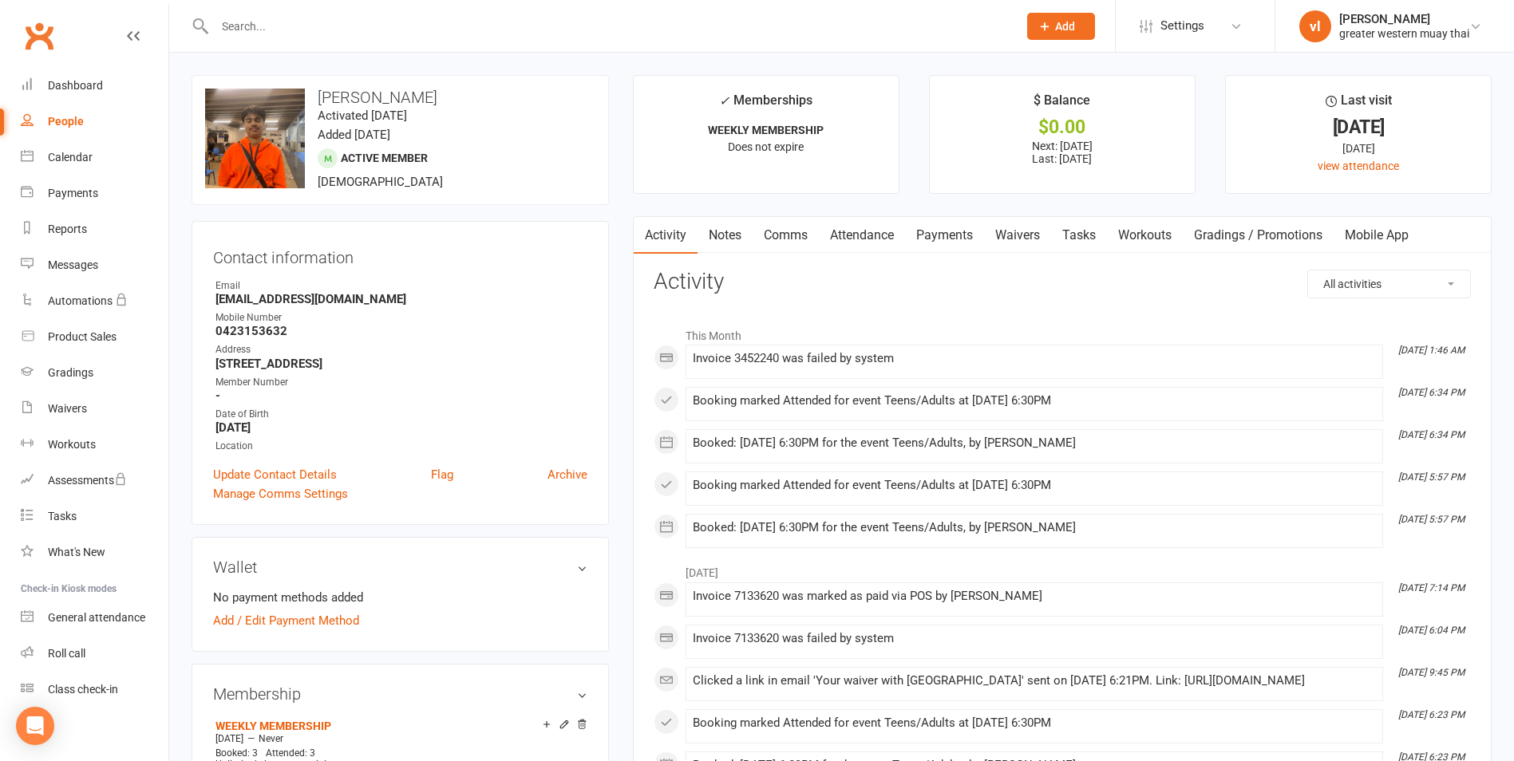  Describe the element at coordinates (94, 409) in the screenshot. I see `a: Waivers` at that location.